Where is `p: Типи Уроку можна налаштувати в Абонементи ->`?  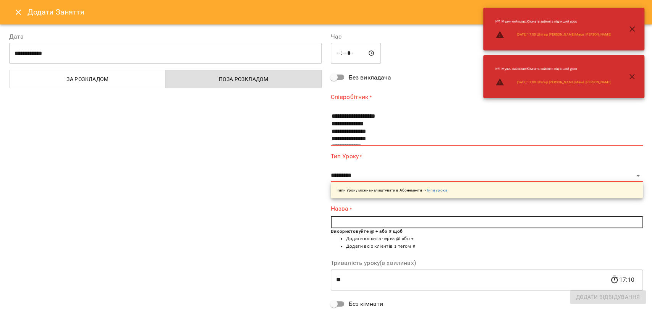 p: Типи Уроку можна налаштувати в Абонементи -> is located at coordinates (392, 190).